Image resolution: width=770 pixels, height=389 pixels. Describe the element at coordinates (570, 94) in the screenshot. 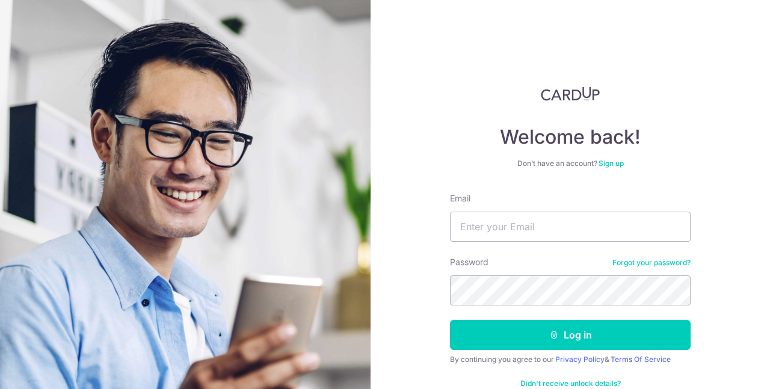

I see `img: CardUp Logo` at that location.